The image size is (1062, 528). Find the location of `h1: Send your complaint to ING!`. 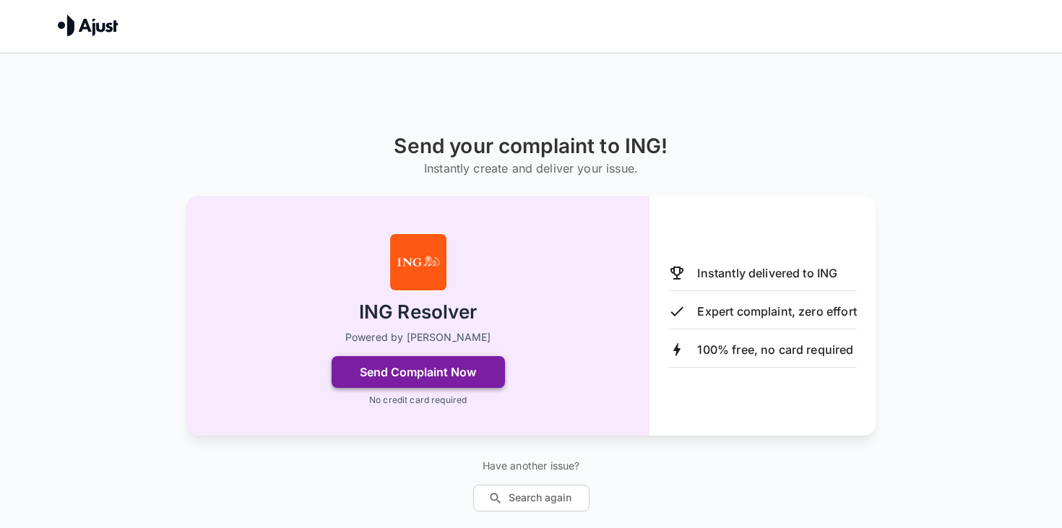

h1: Send your complaint to ING! is located at coordinates (530, 146).